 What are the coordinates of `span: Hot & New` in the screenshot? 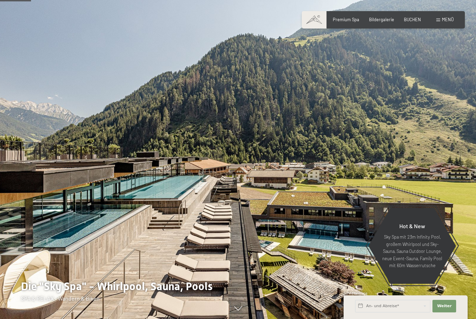 It's located at (412, 226).